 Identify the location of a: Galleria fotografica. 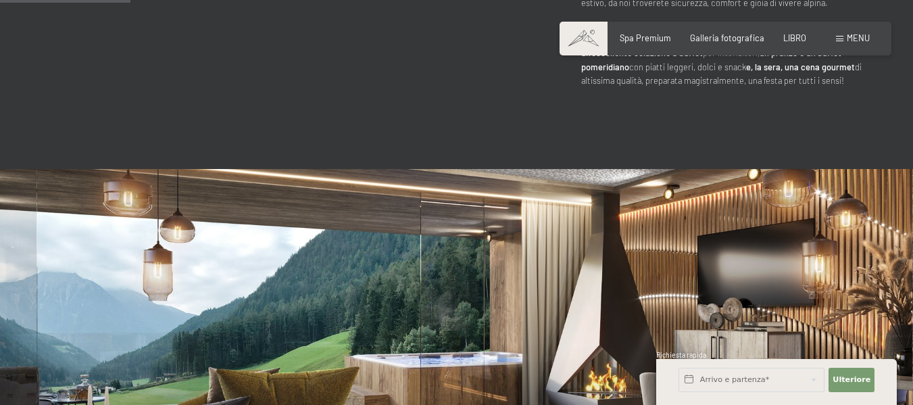
(727, 38).